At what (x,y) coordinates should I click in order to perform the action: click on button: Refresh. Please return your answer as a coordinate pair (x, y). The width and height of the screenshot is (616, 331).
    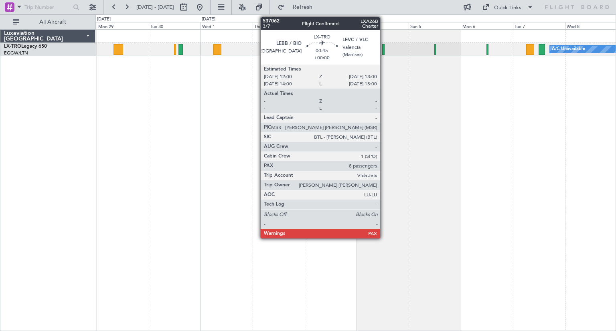
    Looking at the image, I should click on (298, 7).